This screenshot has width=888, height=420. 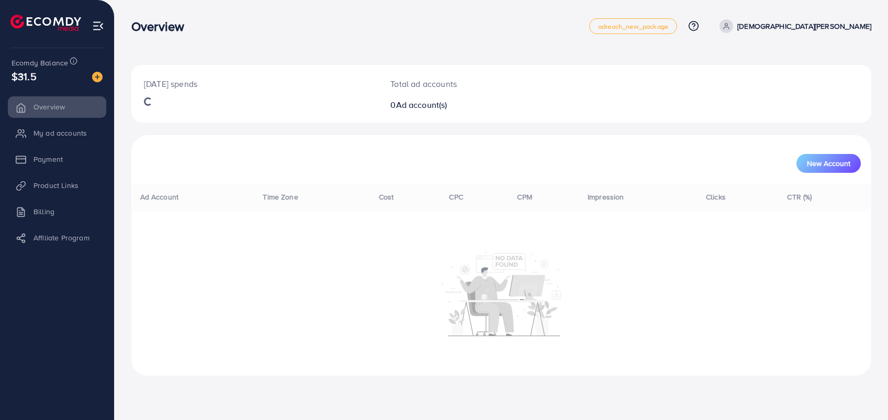 What do you see at coordinates (46, 23) in the screenshot?
I see `img: logo` at bounding box center [46, 23].